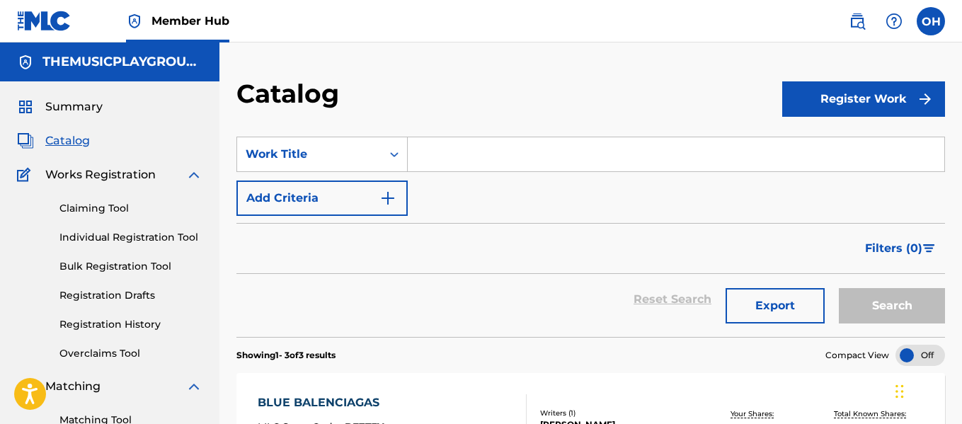 The height and width of the screenshot is (424, 962). I want to click on img: 9d2ae6d4665cec9f34b9.svg, so click(388, 198).